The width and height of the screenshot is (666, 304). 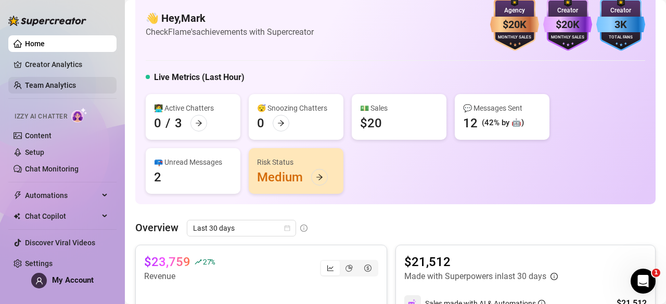 What do you see at coordinates (41, 117) in the screenshot?
I see `span: Izzy AI Chatter` at bounding box center [41, 117].